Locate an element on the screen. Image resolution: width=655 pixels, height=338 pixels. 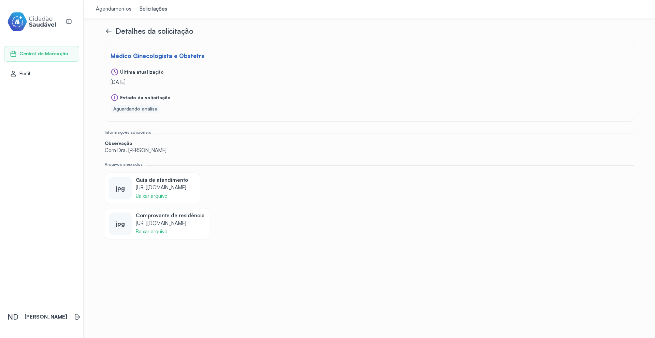
span: Detalhes da solicitação is located at coordinates (155, 31).